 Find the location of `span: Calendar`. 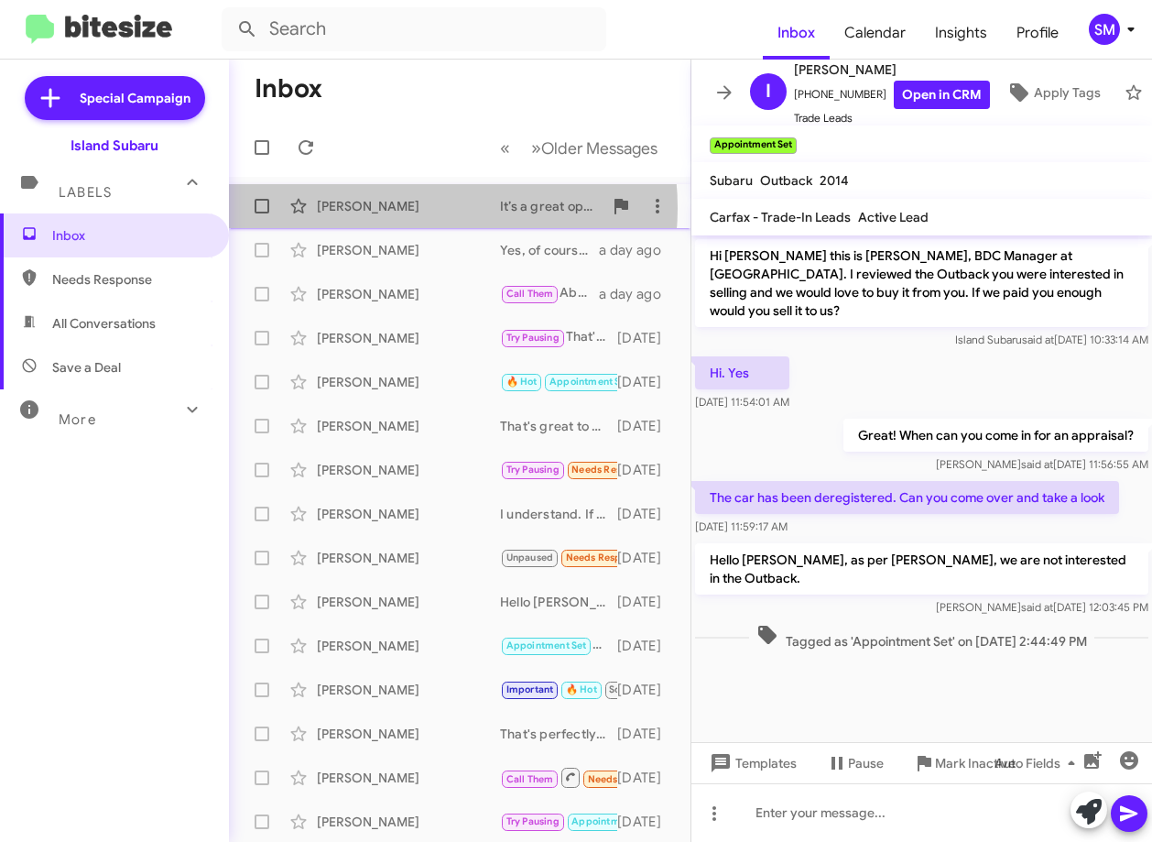

span: Calendar is located at coordinates (875, 33).